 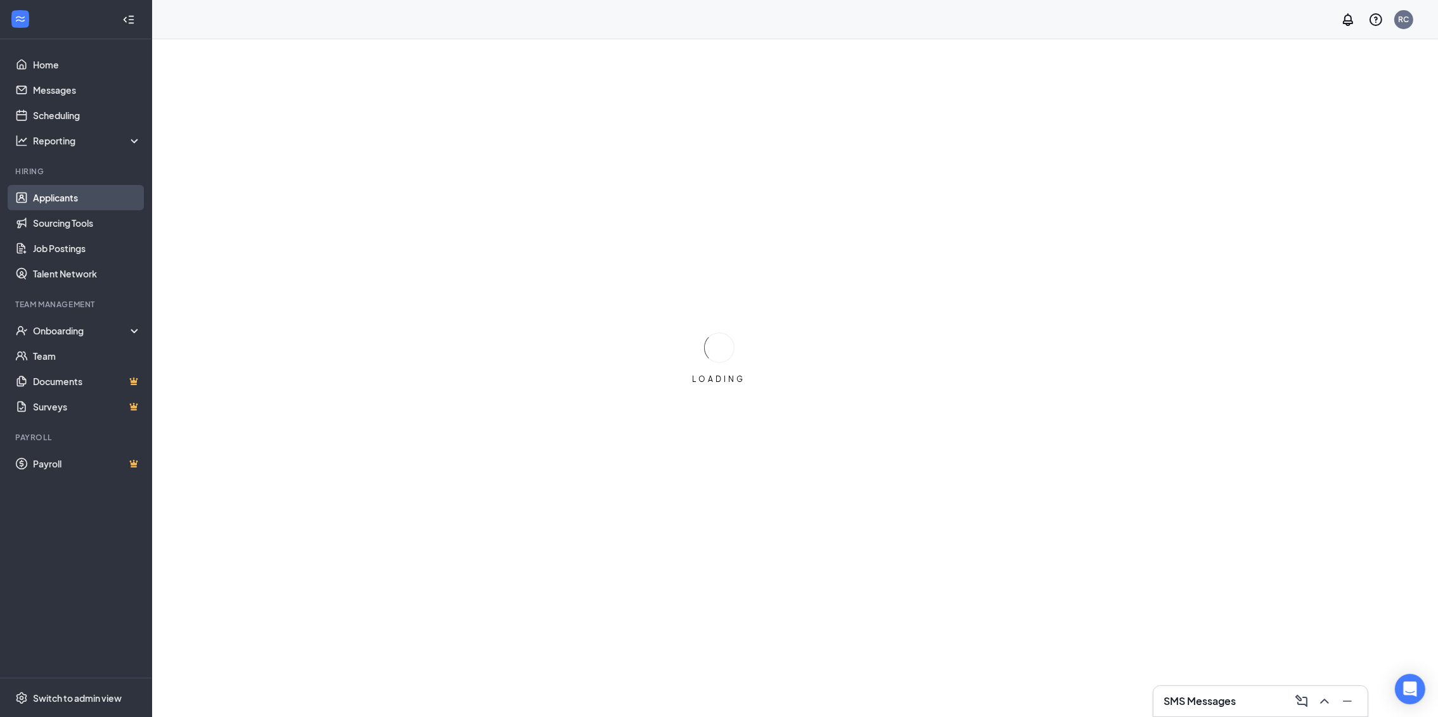 What do you see at coordinates (77, 437) in the screenshot?
I see `div: Payroll` at bounding box center [77, 437].